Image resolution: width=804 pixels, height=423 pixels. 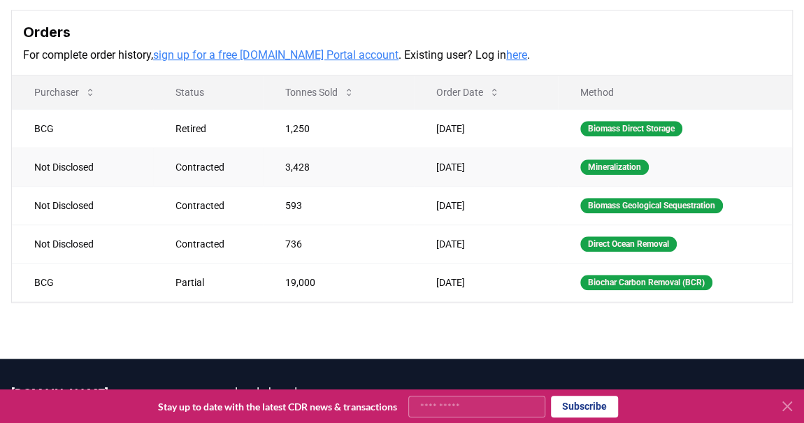 What do you see at coordinates (338, 128) in the screenshot?
I see `td: 1,250` at bounding box center [338, 128].